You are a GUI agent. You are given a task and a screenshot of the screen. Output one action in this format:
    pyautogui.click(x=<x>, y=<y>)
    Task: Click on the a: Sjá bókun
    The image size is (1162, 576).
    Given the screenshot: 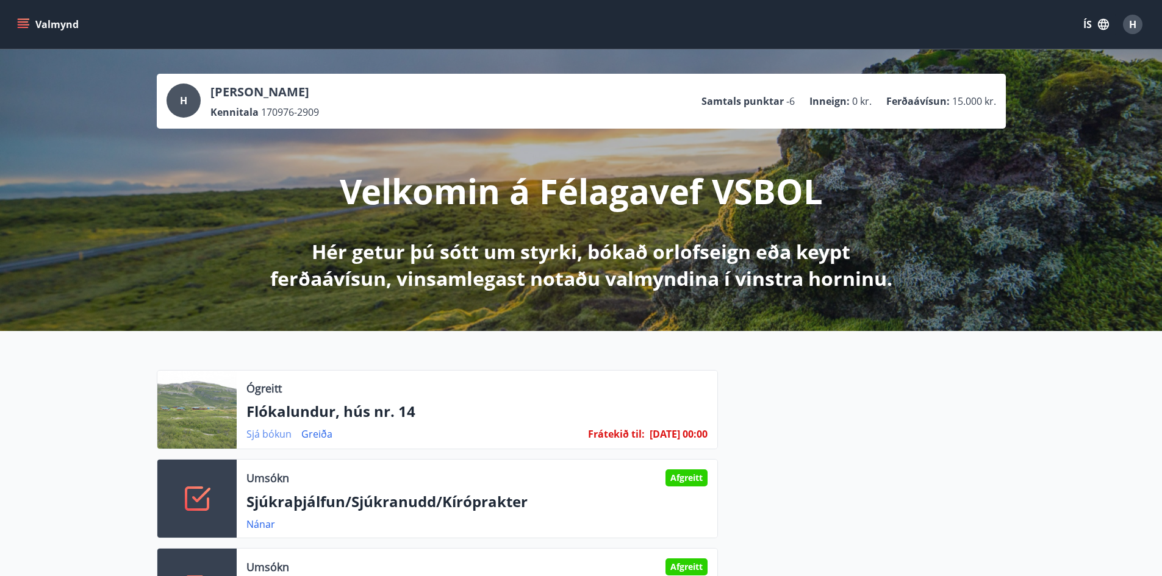 What is the action you would take?
    pyautogui.click(x=269, y=434)
    